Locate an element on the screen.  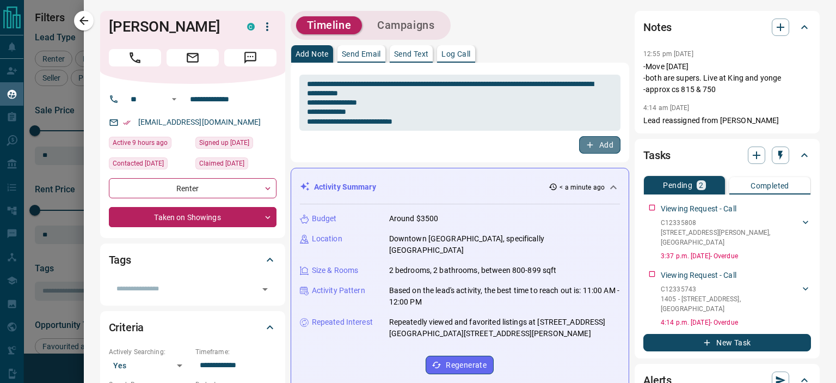
p: < a minute ago is located at coordinates (582, 187).